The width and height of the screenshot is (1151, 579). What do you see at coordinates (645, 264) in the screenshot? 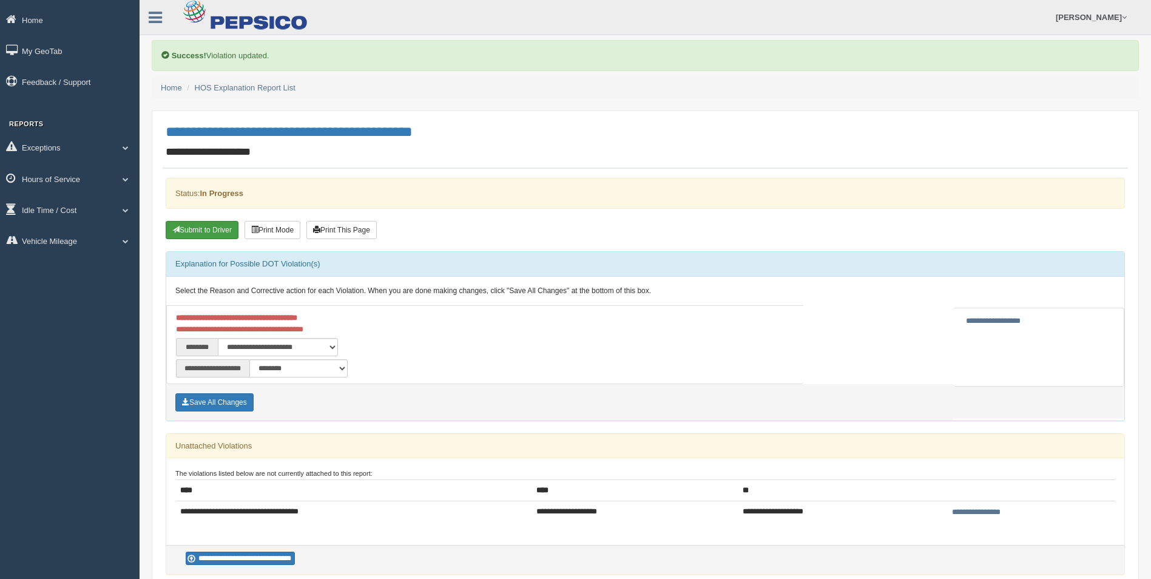
I see `div: Explanation for Possible DOT Violation(s)` at bounding box center [645, 264].